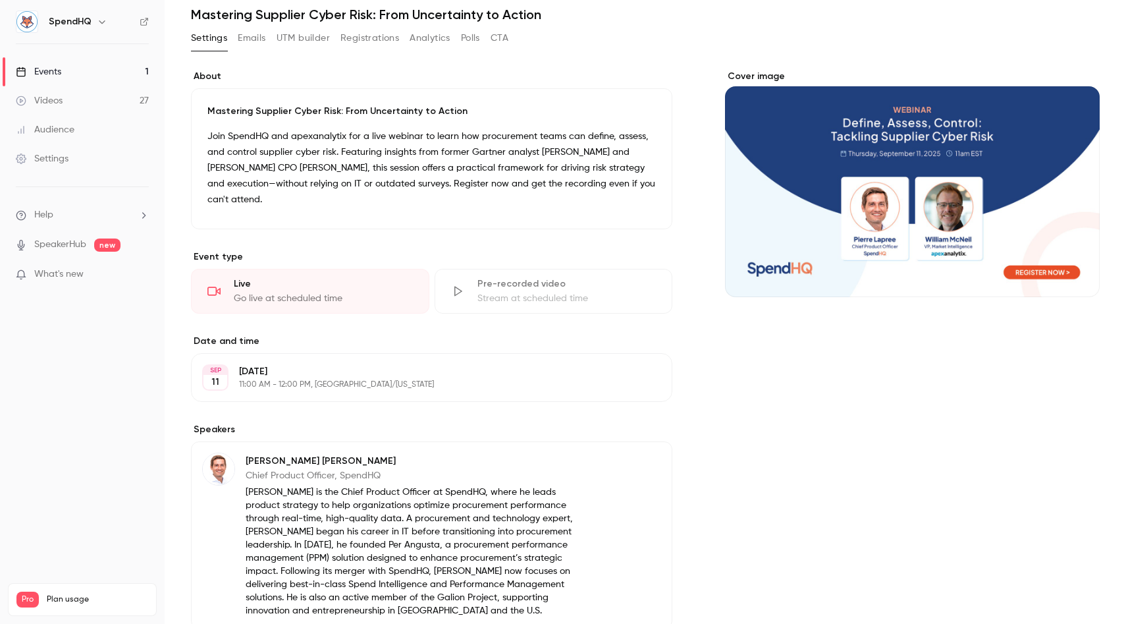 This screenshot has height=624, width=1126. I want to click on p: Event type, so click(431, 257).